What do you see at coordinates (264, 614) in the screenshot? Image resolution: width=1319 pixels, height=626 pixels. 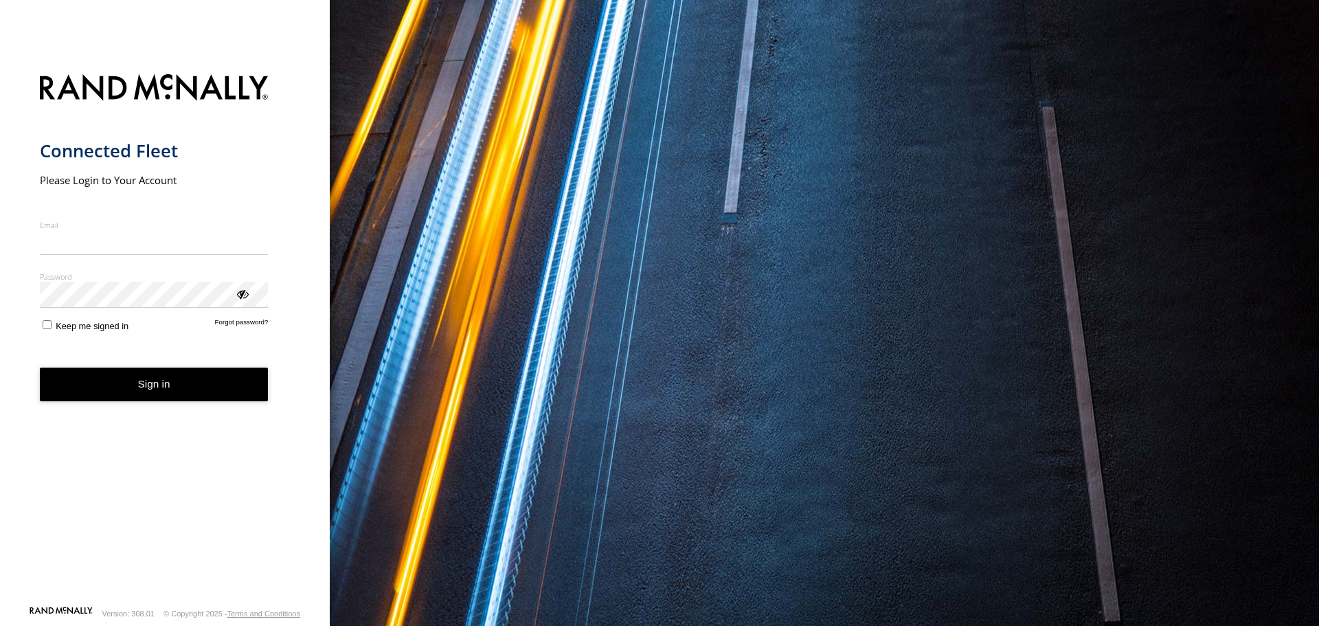 I see `a: Terms and Conditions` at bounding box center [264, 614].